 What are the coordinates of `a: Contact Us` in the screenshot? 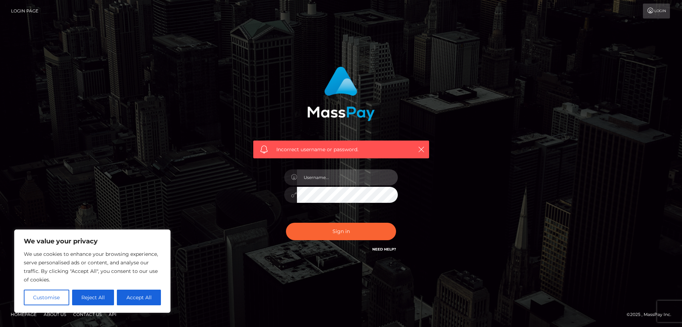 It's located at (87, 314).